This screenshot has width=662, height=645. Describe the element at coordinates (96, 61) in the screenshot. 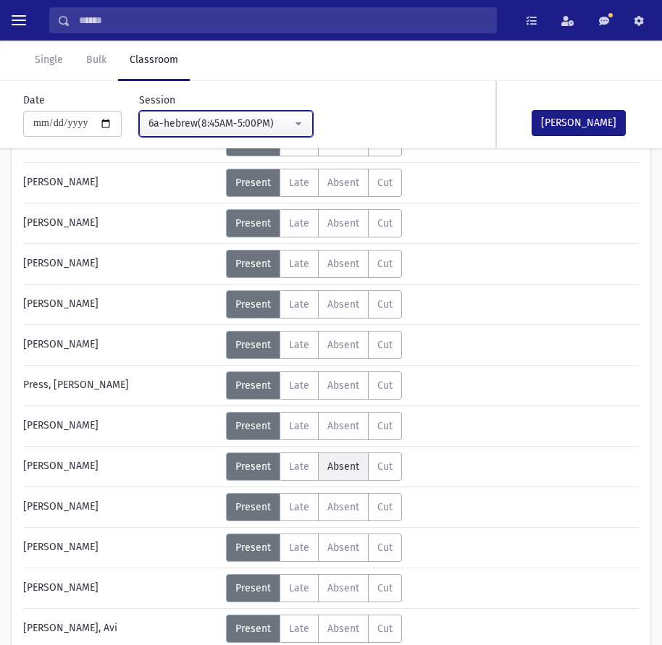

I see `a: Bulk` at that location.